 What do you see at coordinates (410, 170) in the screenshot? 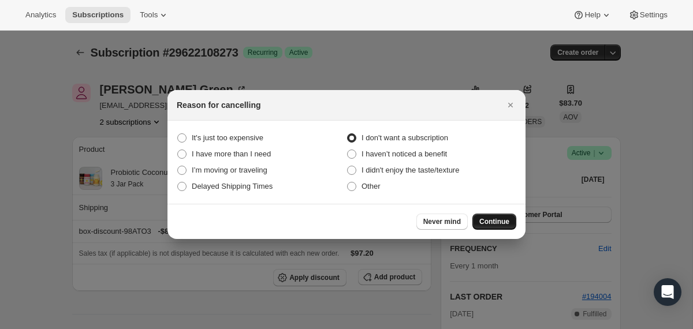
I see `span: I didn't enjoy the taste/texture` at bounding box center [410, 170].